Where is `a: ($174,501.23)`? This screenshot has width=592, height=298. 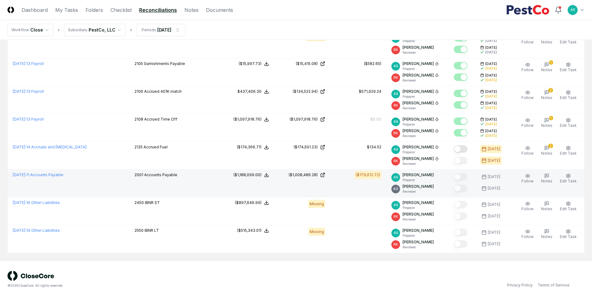
a: ($174,501.23) is located at coordinates (302, 147).